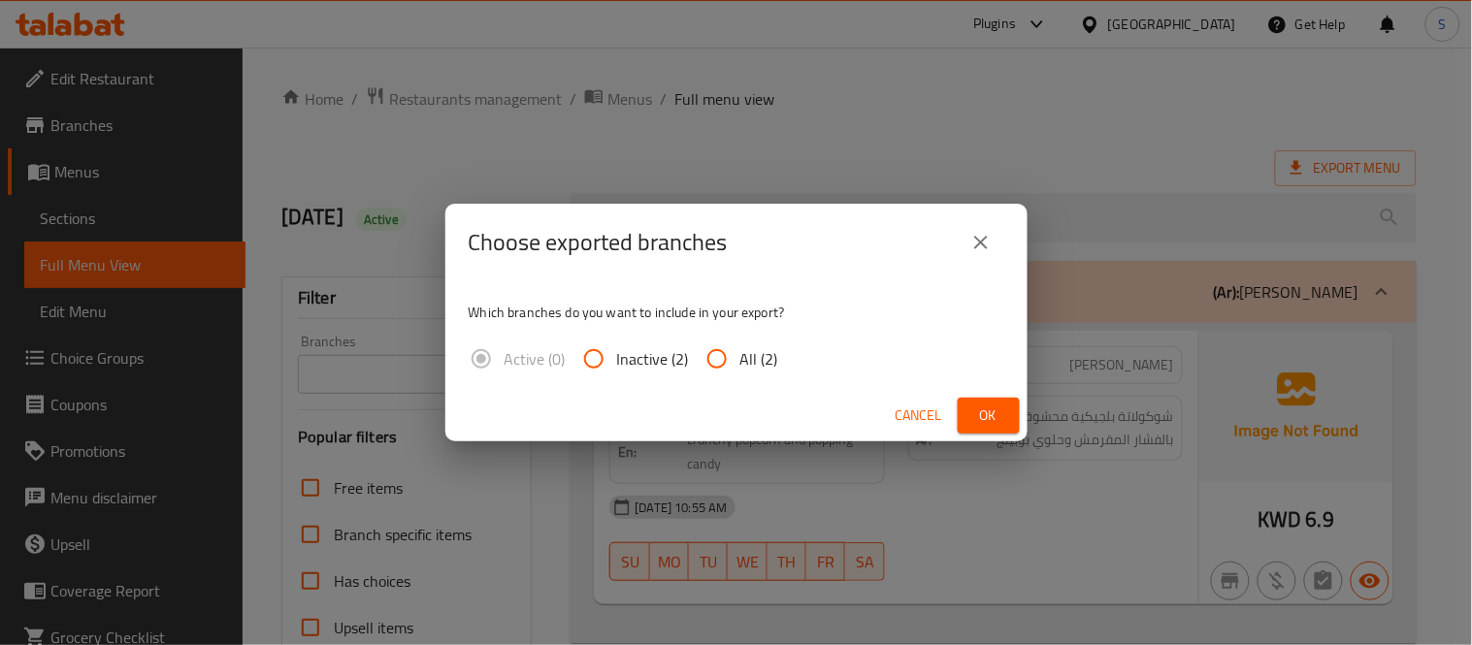 Image resolution: width=1472 pixels, height=645 pixels. I want to click on p: Which branches do you want to include in your export?, so click(737, 312).